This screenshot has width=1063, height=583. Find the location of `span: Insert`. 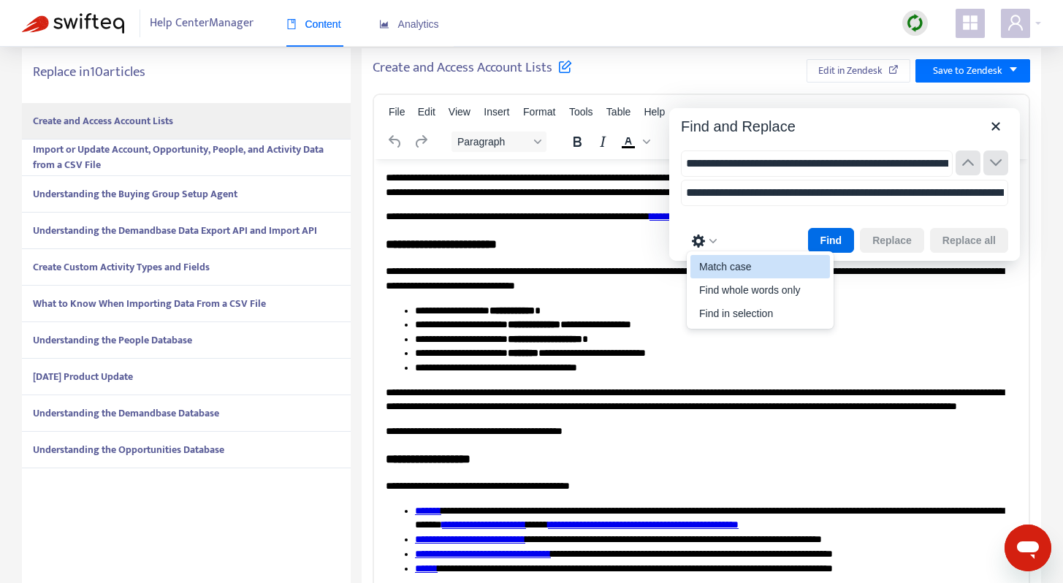

span: Insert is located at coordinates (496, 112).